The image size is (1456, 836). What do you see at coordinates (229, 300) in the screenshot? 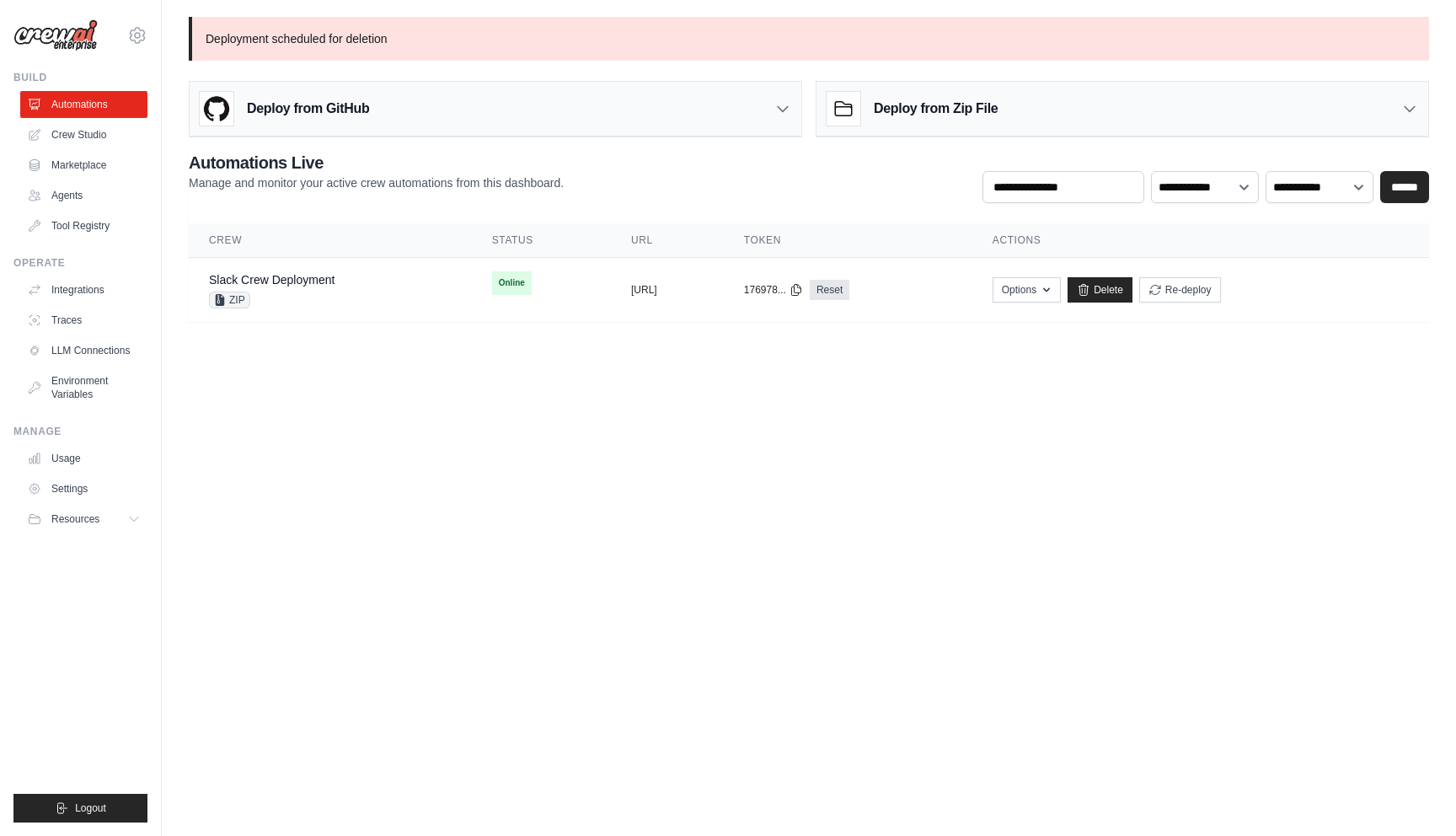
I see `span: ZIP` at bounding box center [229, 300].